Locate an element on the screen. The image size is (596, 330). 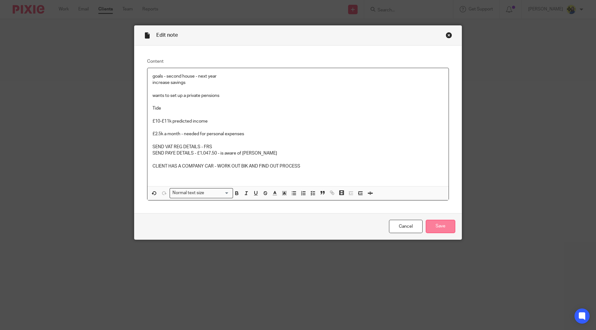
div: Search for option is located at coordinates (201, 193).